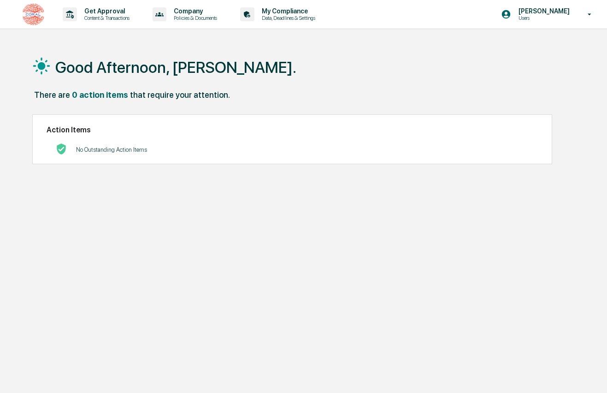  I want to click on p: No Outstanding Action Items, so click(112, 149).